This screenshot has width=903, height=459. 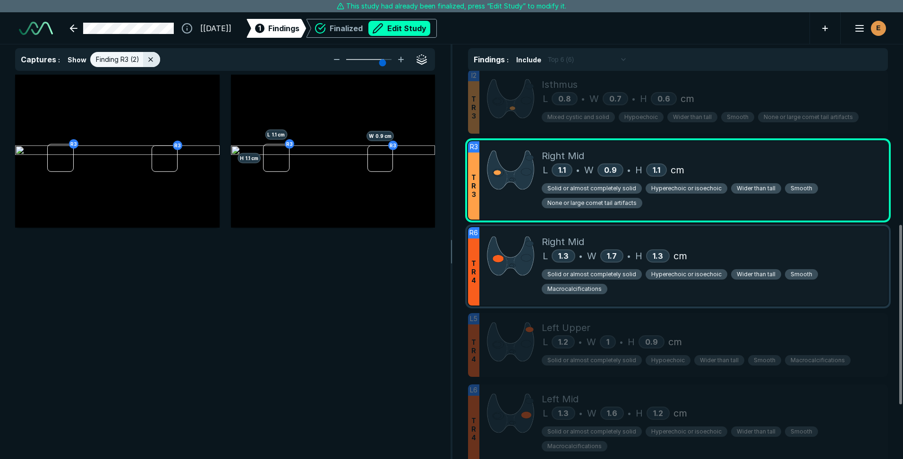 I want to click on button: Edit Study, so click(x=399, y=28).